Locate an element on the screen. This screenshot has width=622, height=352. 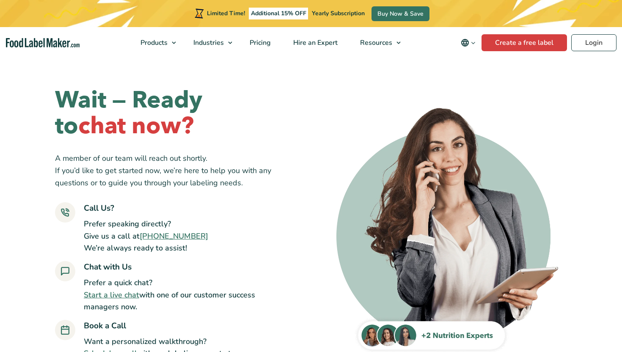
h1: Wait — Ready to is located at coordinates (170, 113).